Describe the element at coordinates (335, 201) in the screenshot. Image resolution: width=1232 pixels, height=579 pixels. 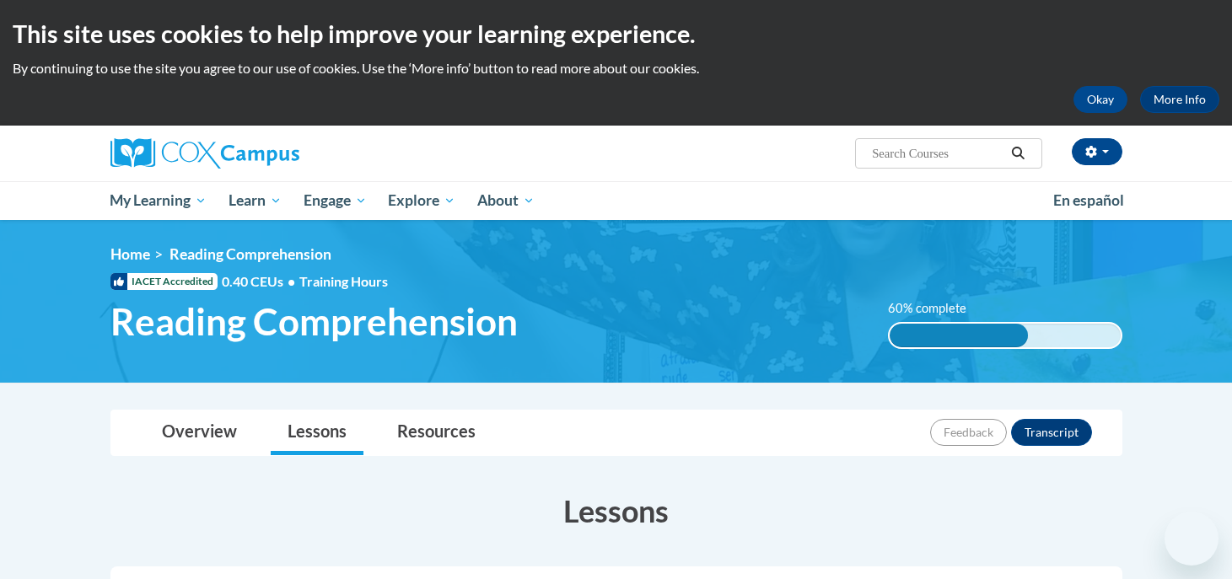
I see `span: Engage` at that location.